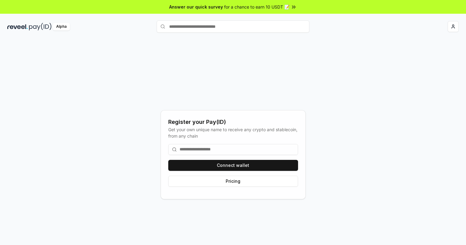  I want to click on span: for a chance to earn 10 USDT 📝, so click(257, 7).